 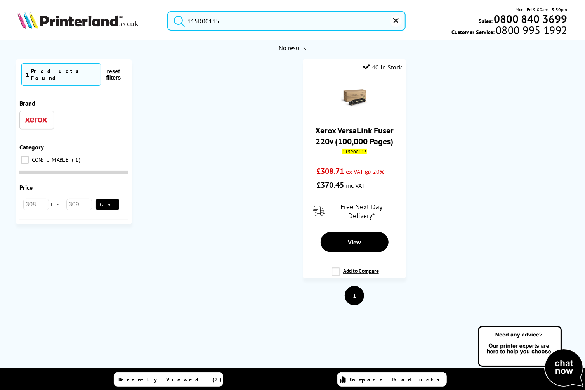 What do you see at coordinates (286, 21) in the screenshot?
I see `input: Search product or` at bounding box center [286, 21].